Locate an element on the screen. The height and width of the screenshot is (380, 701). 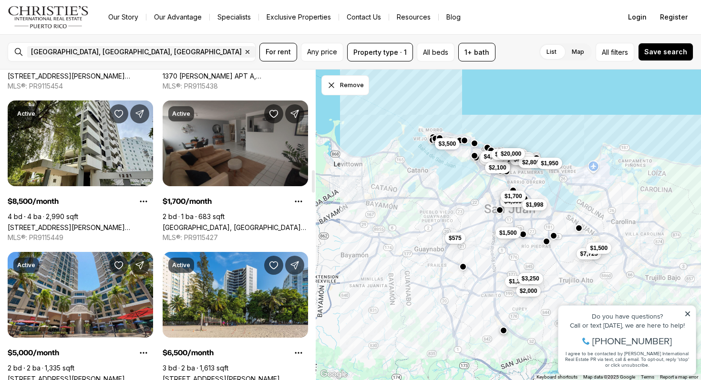
span: For rent is located at coordinates (278, 52).